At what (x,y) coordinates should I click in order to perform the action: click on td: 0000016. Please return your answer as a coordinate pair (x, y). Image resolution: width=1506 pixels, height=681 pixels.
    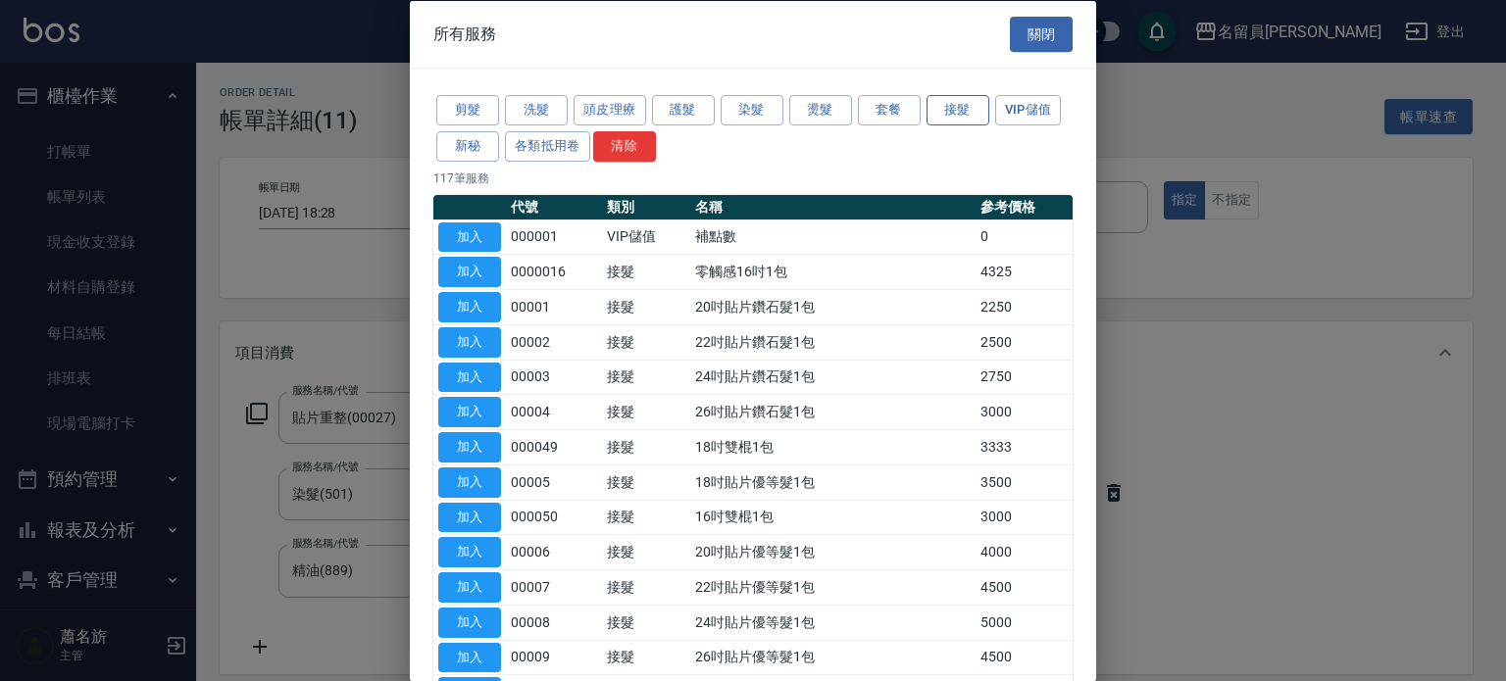
    Looking at the image, I should click on (554, 272).